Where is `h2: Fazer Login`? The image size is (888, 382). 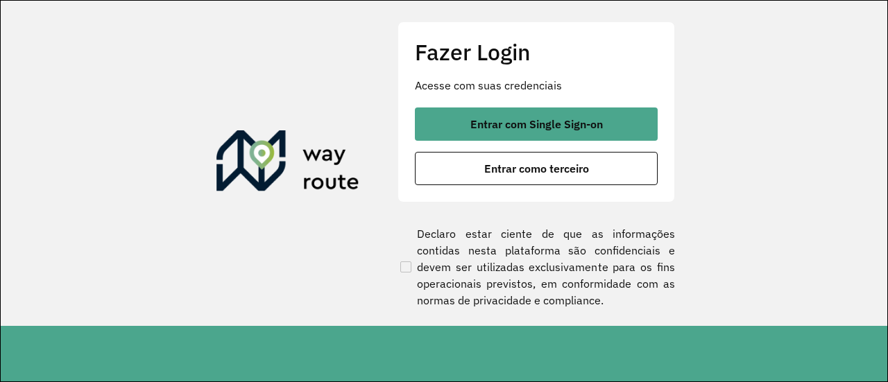
h2: Fazer Login is located at coordinates (536, 52).